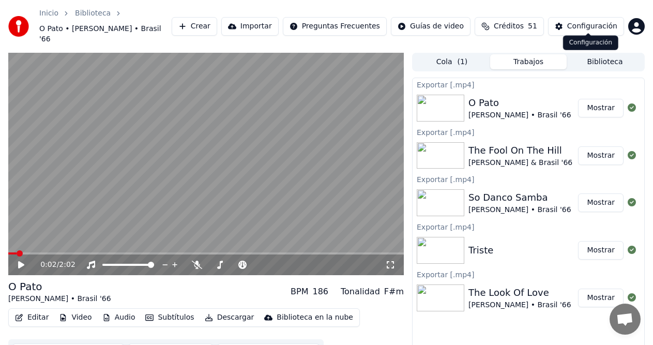 The height and width of the screenshot is (345, 653). Describe the element at coordinates (32, 317) in the screenshot. I see `button: Editar` at that location.